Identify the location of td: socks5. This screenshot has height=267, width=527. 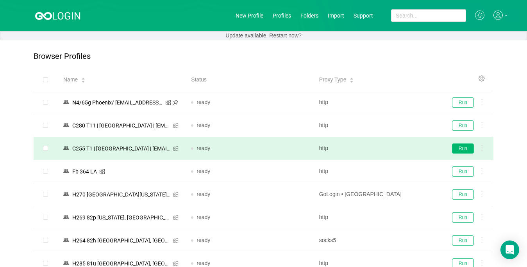
(376, 241).